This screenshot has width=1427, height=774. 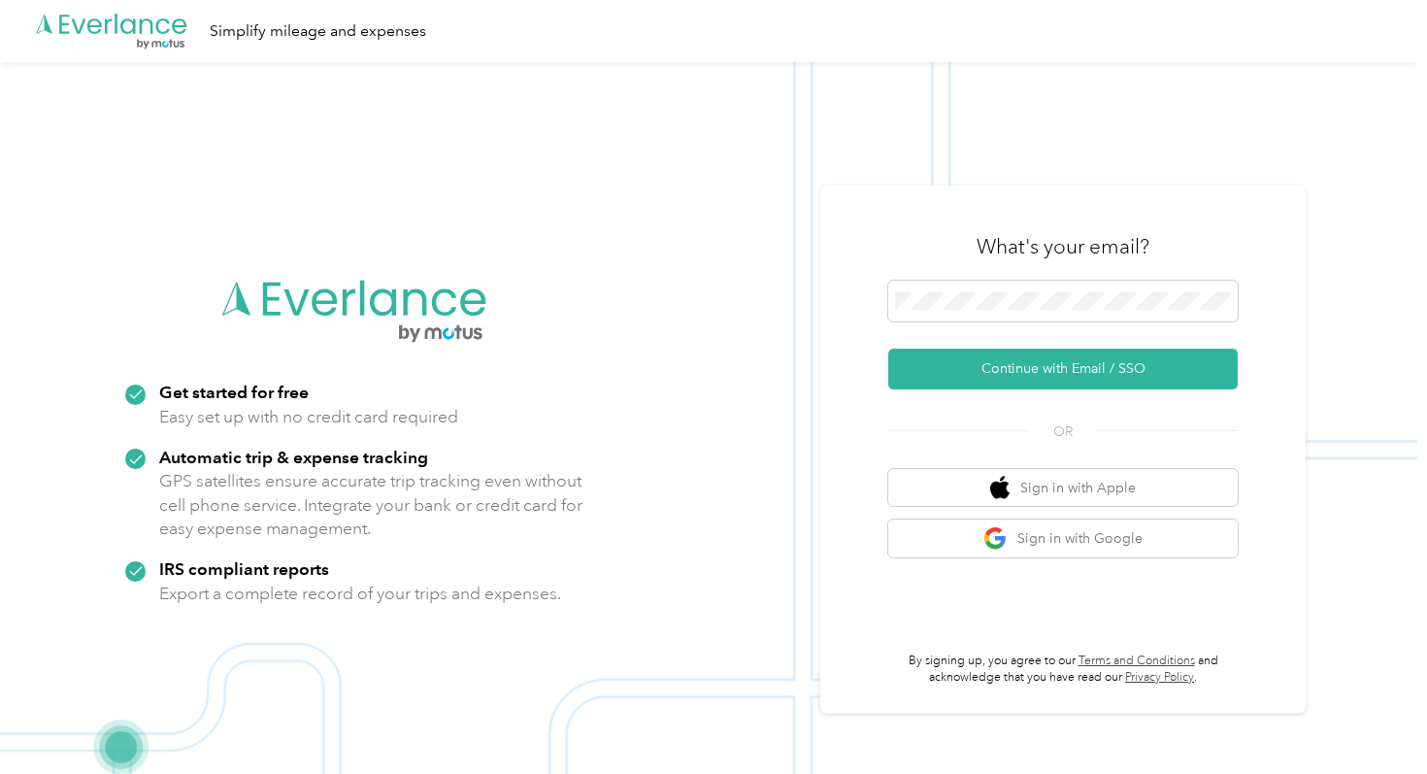 What do you see at coordinates (317, 31) in the screenshot?
I see `div: Simplify mileage and expenses` at bounding box center [317, 31].